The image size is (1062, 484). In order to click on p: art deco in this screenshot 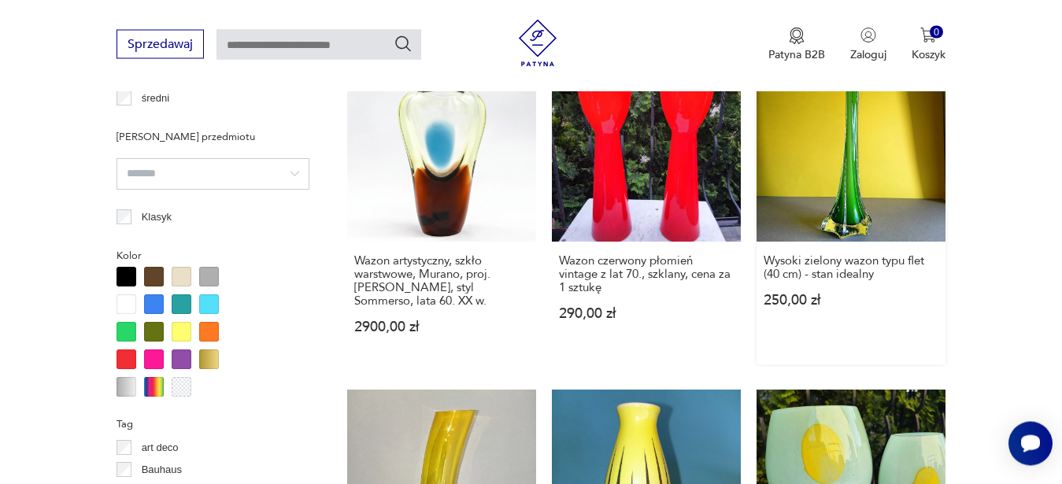, I will do `click(160, 448)`.